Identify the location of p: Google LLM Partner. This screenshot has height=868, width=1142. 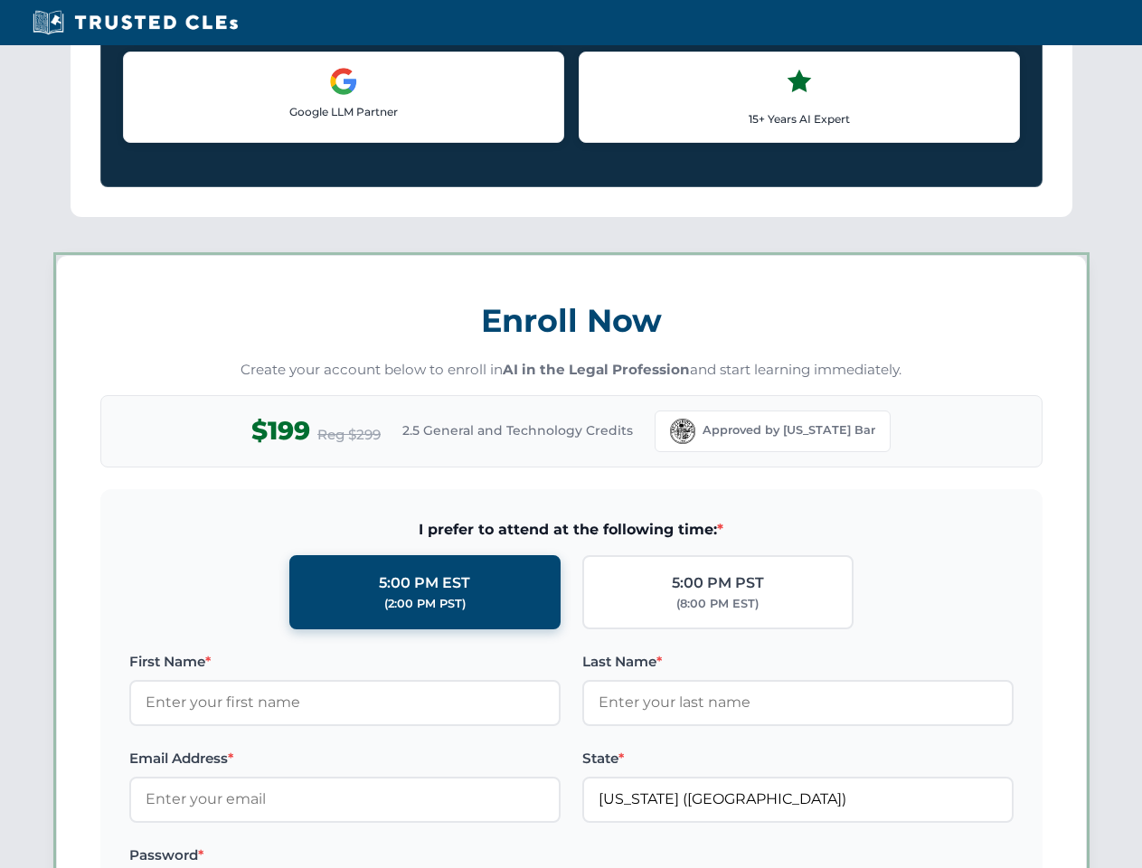
(344, 111).